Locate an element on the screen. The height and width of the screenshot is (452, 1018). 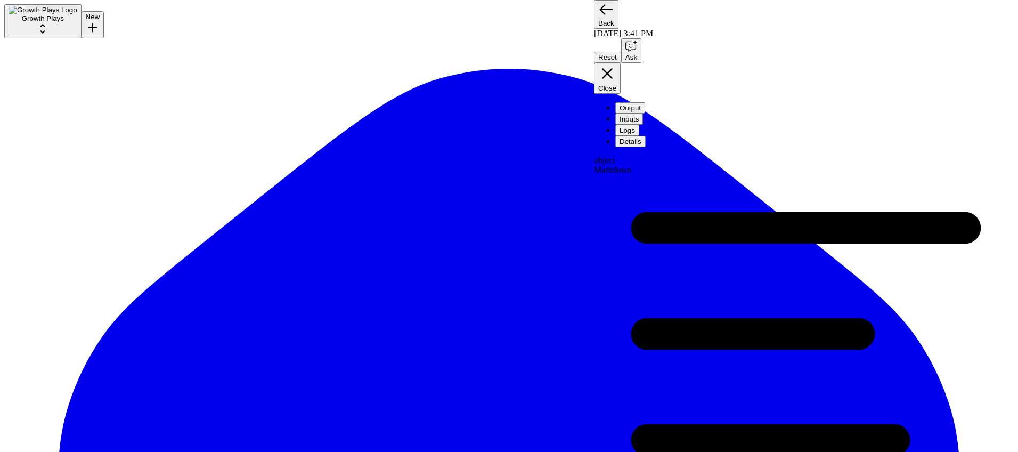
button: Workspace: Growth Plays is located at coordinates (43, 21).